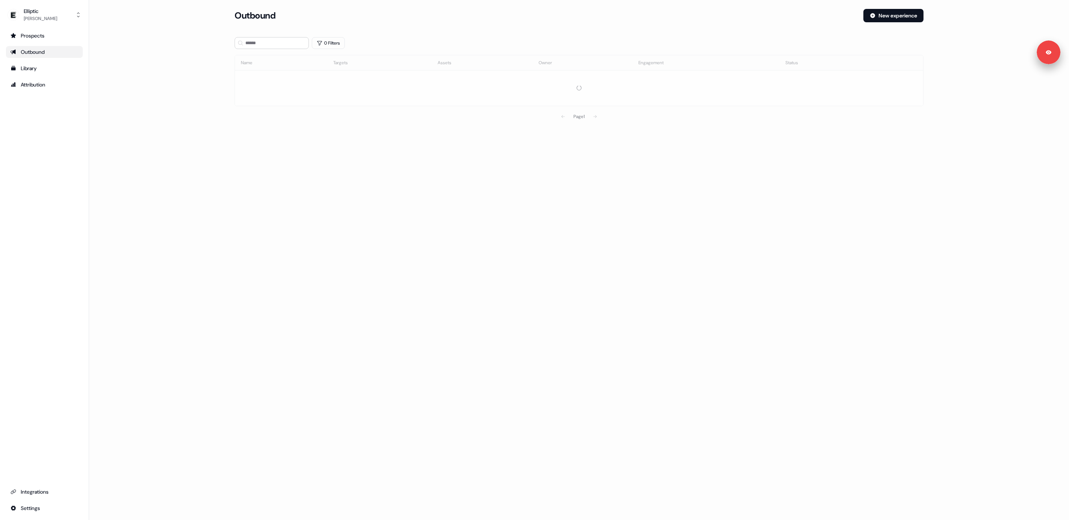  Describe the element at coordinates (44, 68) in the screenshot. I see `a: Go to templates` at that location.